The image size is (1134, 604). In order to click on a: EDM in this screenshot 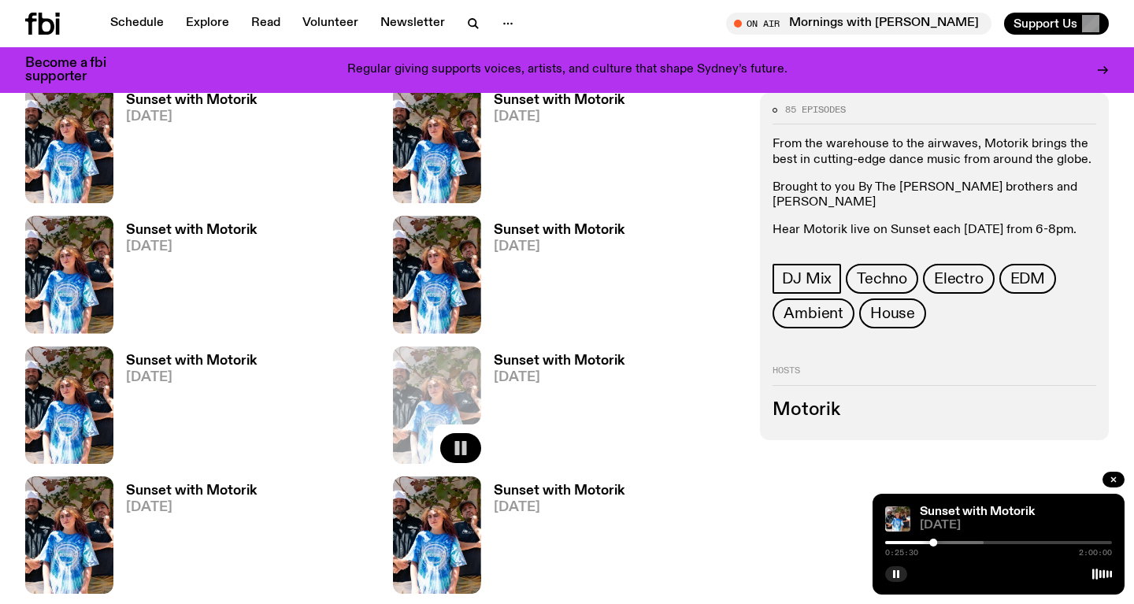, I will do `click(1027, 279)`.